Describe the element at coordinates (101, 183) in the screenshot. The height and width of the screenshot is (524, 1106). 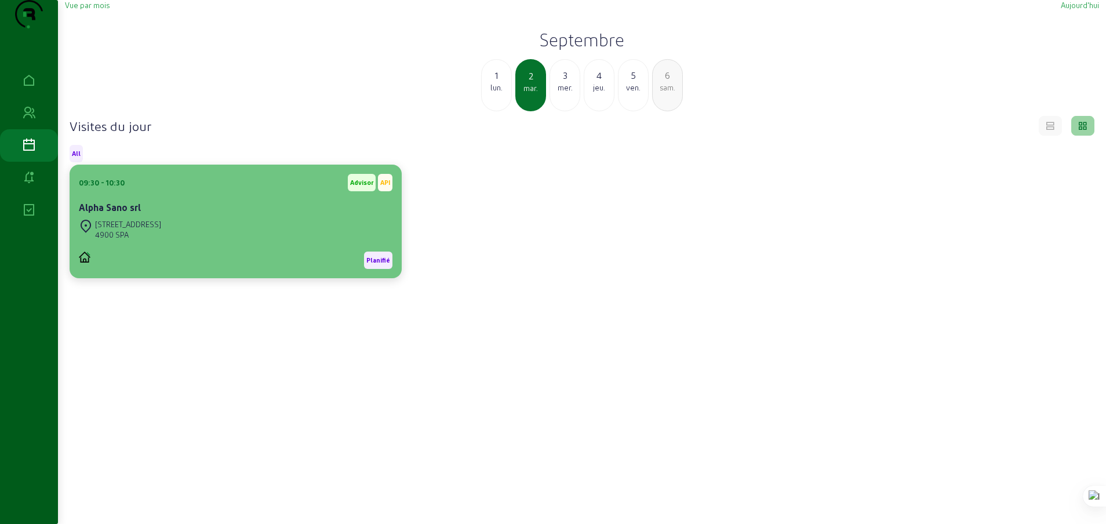
I see `div: 09:30 - 10:30` at that location.